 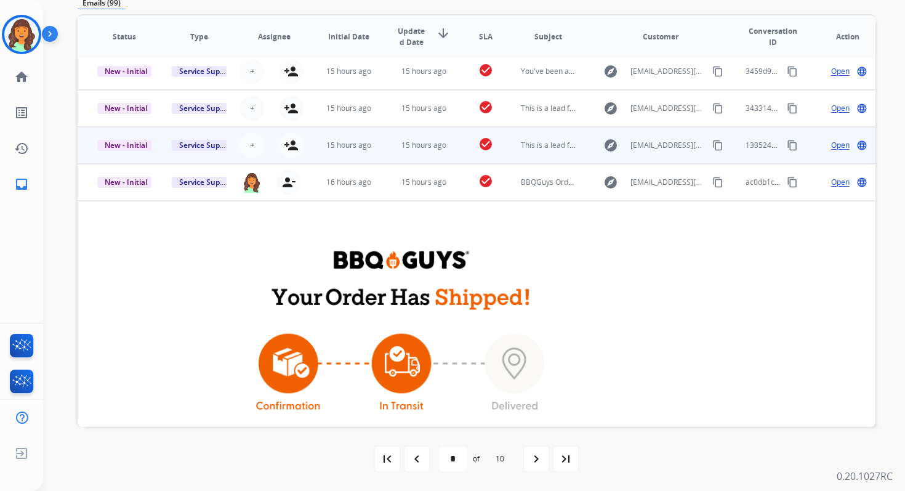 I want to click on span: Conversation ID, so click(x=772, y=37).